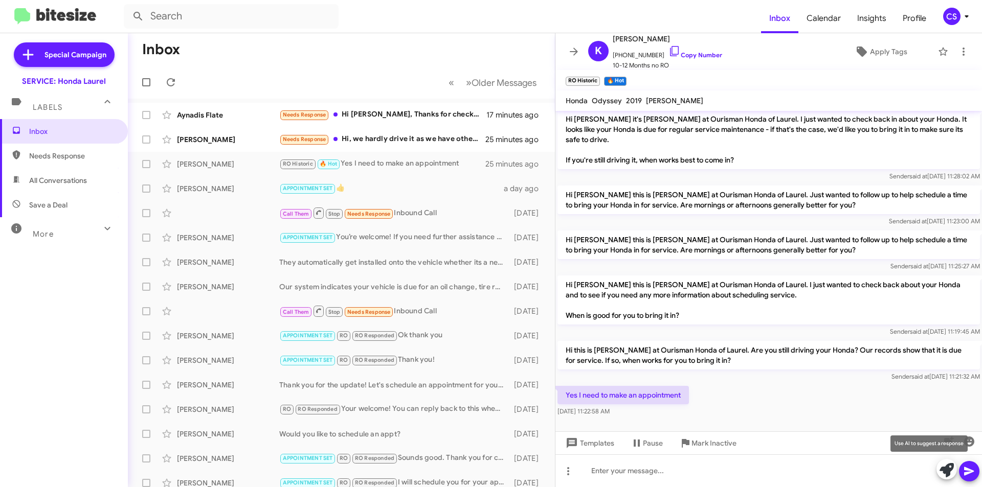  What do you see at coordinates (231, 16) in the screenshot?
I see `input: Search` at bounding box center [231, 16].